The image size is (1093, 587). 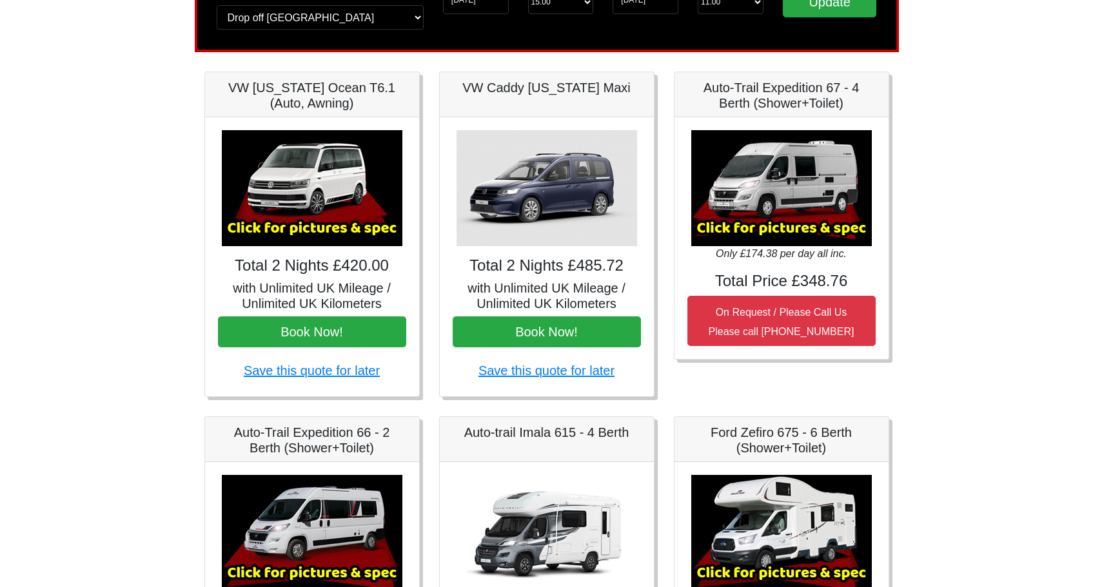 I want to click on h4: Total 2 Nights £420.00, so click(x=312, y=266).